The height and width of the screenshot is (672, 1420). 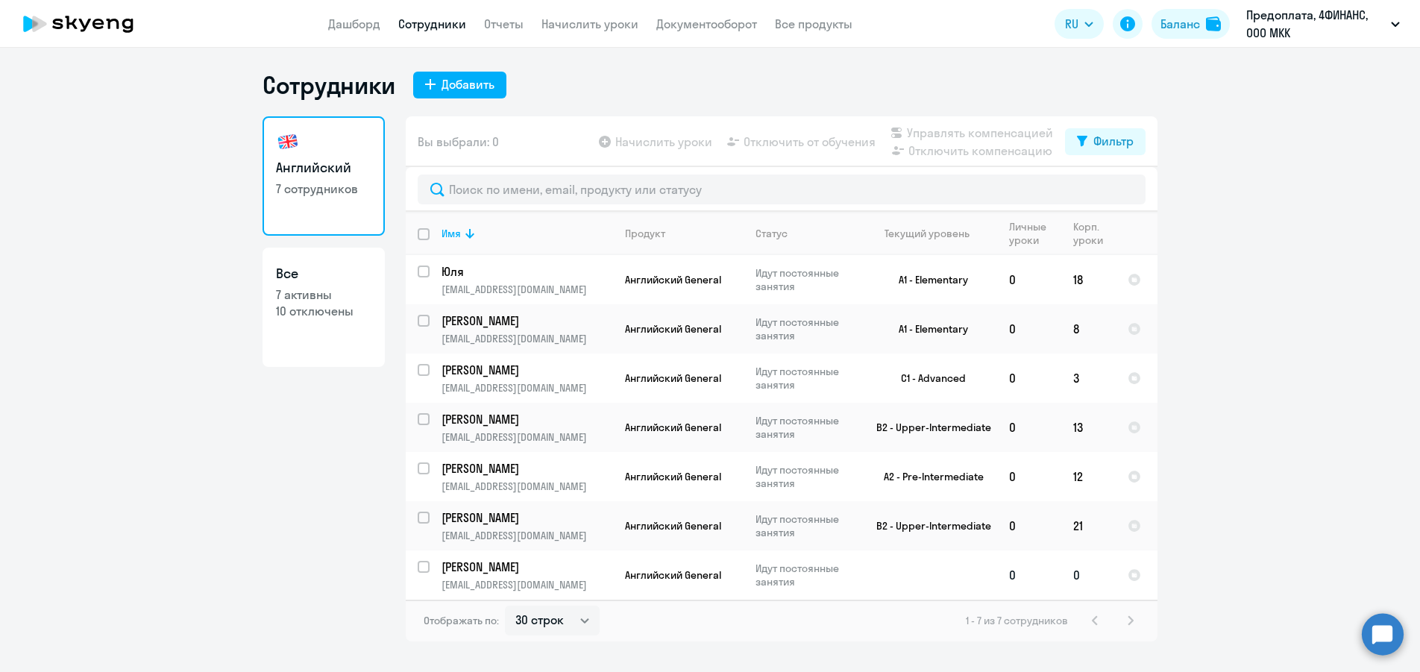 What do you see at coordinates (1088, 329) in the screenshot?
I see `td: 8` at bounding box center [1088, 329].